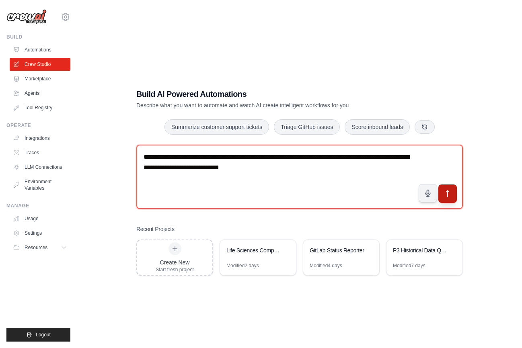 This screenshot has height=348, width=522. Describe the element at coordinates (40, 79) in the screenshot. I see `a: Marketplace` at that location.